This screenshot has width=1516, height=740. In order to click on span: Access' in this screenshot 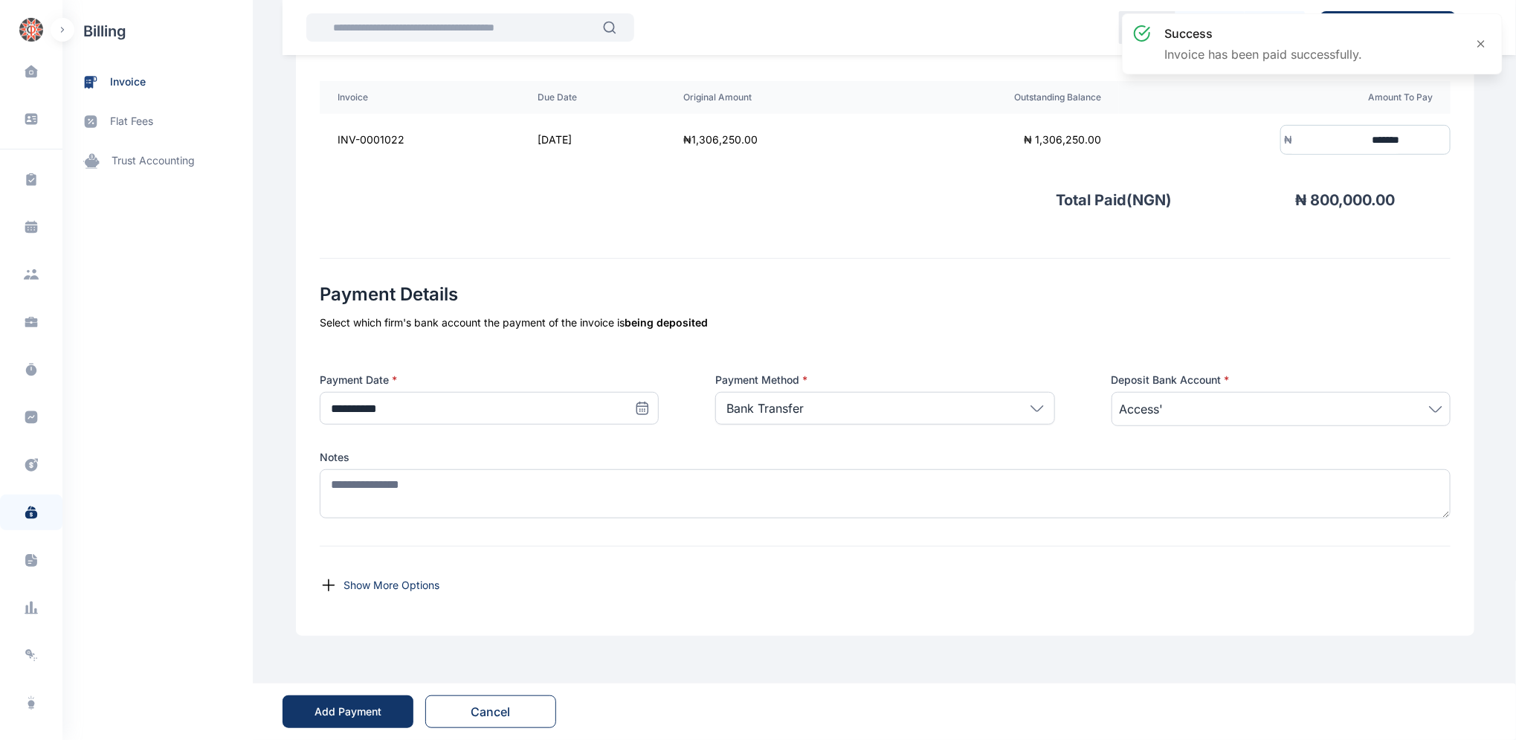, I will do `click(1142, 409)`.